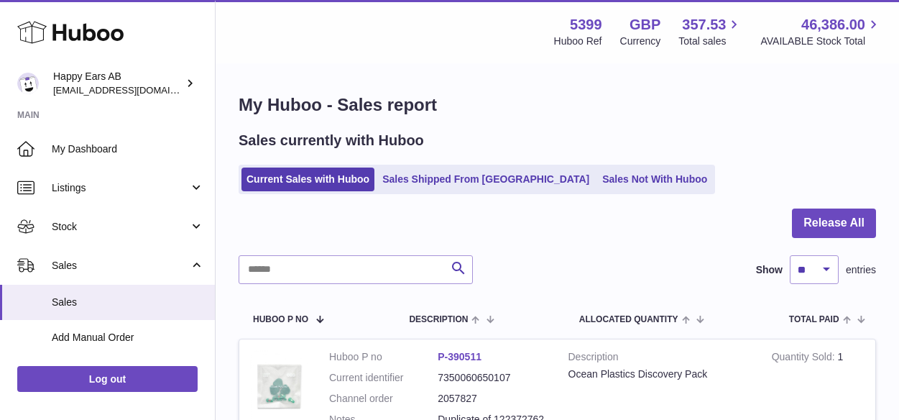 The image size is (899, 420). What do you see at coordinates (834, 223) in the screenshot?
I see `button: Release All` at bounding box center [834, 223].